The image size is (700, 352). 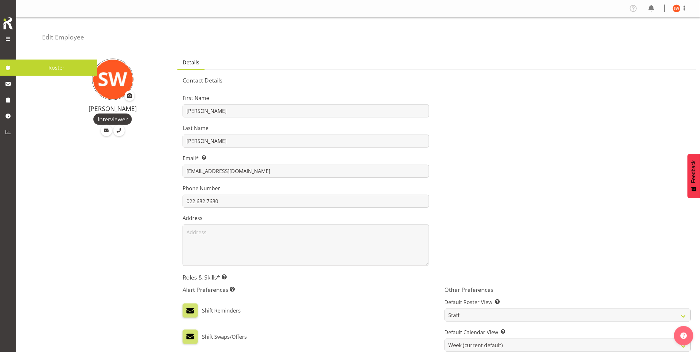 I want to click on h5: Alert Preferences, so click(x=306, y=289).